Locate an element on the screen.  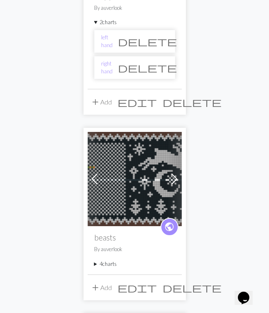
a: public is located at coordinates (170, 227).